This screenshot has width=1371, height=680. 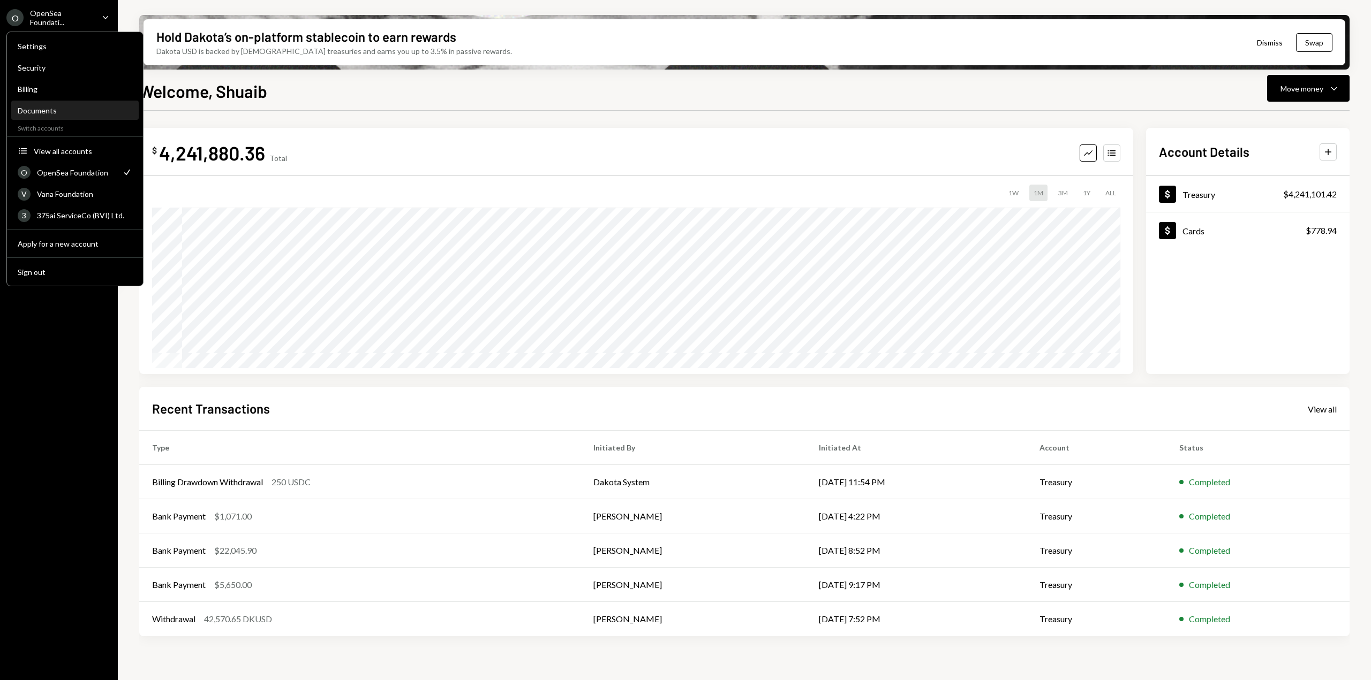 What do you see at coordinates (1038, 193) in the screenshot?
I see `div: 1M` at bounding box center [1038, 193].